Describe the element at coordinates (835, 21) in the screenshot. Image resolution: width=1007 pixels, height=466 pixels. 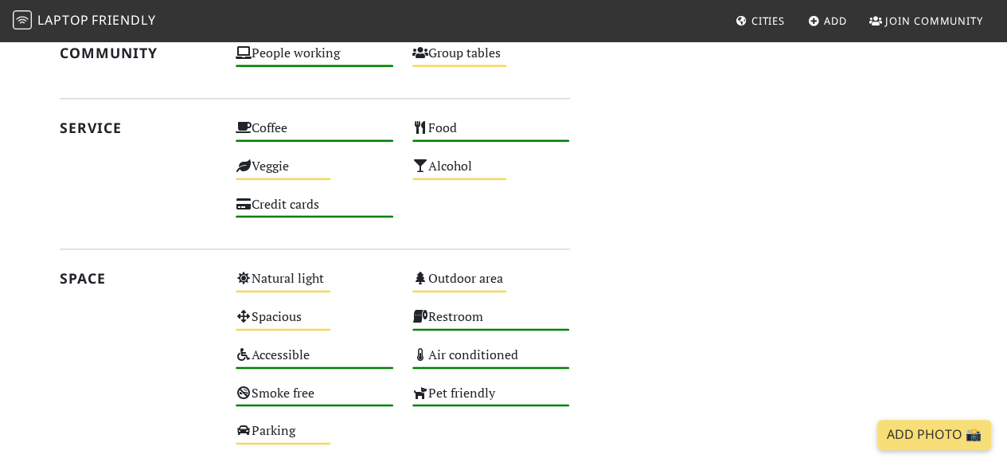
I see `span: Add` at that location.